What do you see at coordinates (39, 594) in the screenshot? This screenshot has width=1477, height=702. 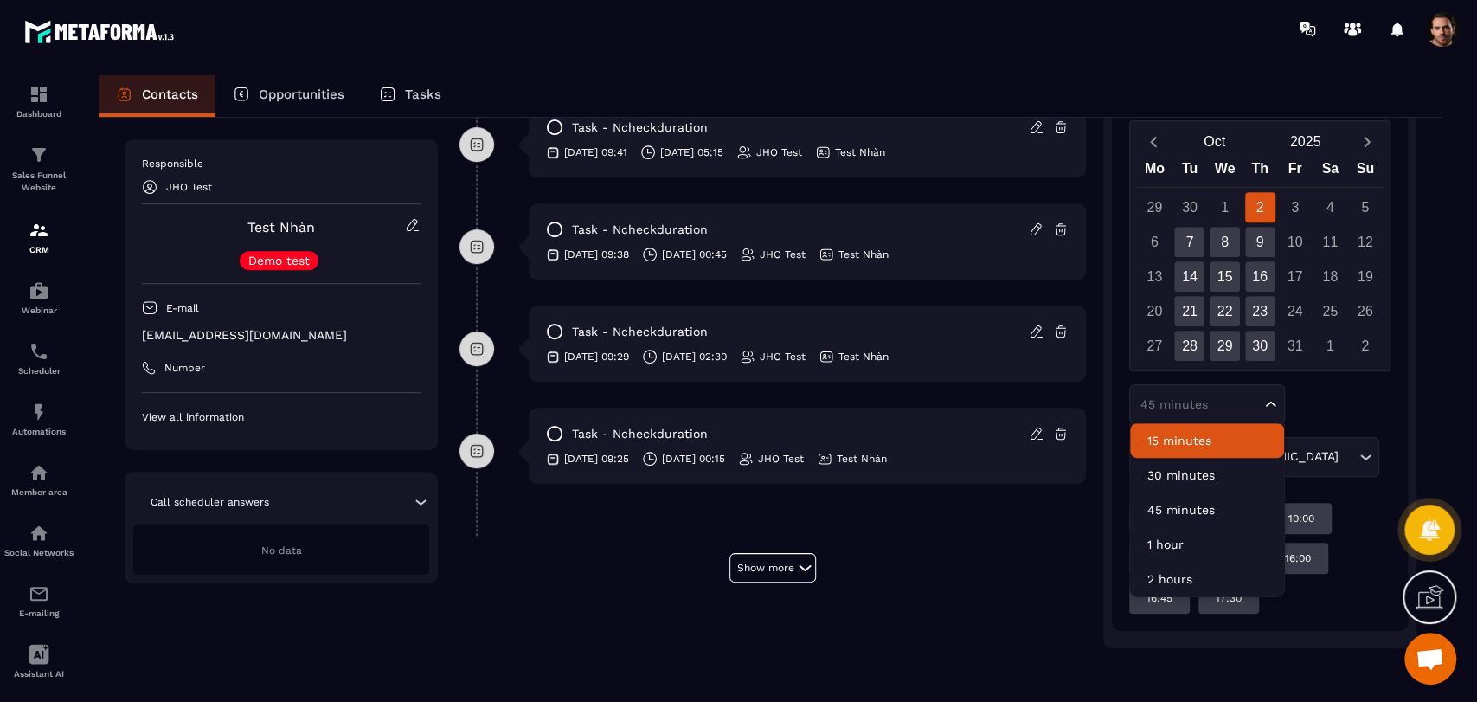 I see `img: email` at bounding box center [39, 594].